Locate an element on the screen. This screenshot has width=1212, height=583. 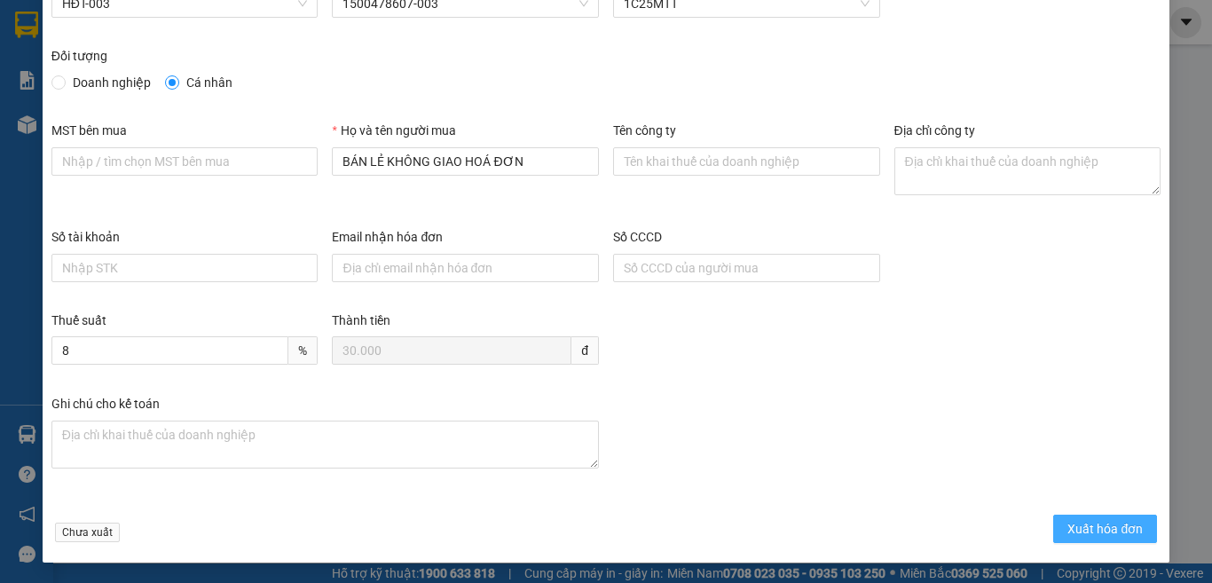
input: Thuế suất is located at coordinates (170, 350).